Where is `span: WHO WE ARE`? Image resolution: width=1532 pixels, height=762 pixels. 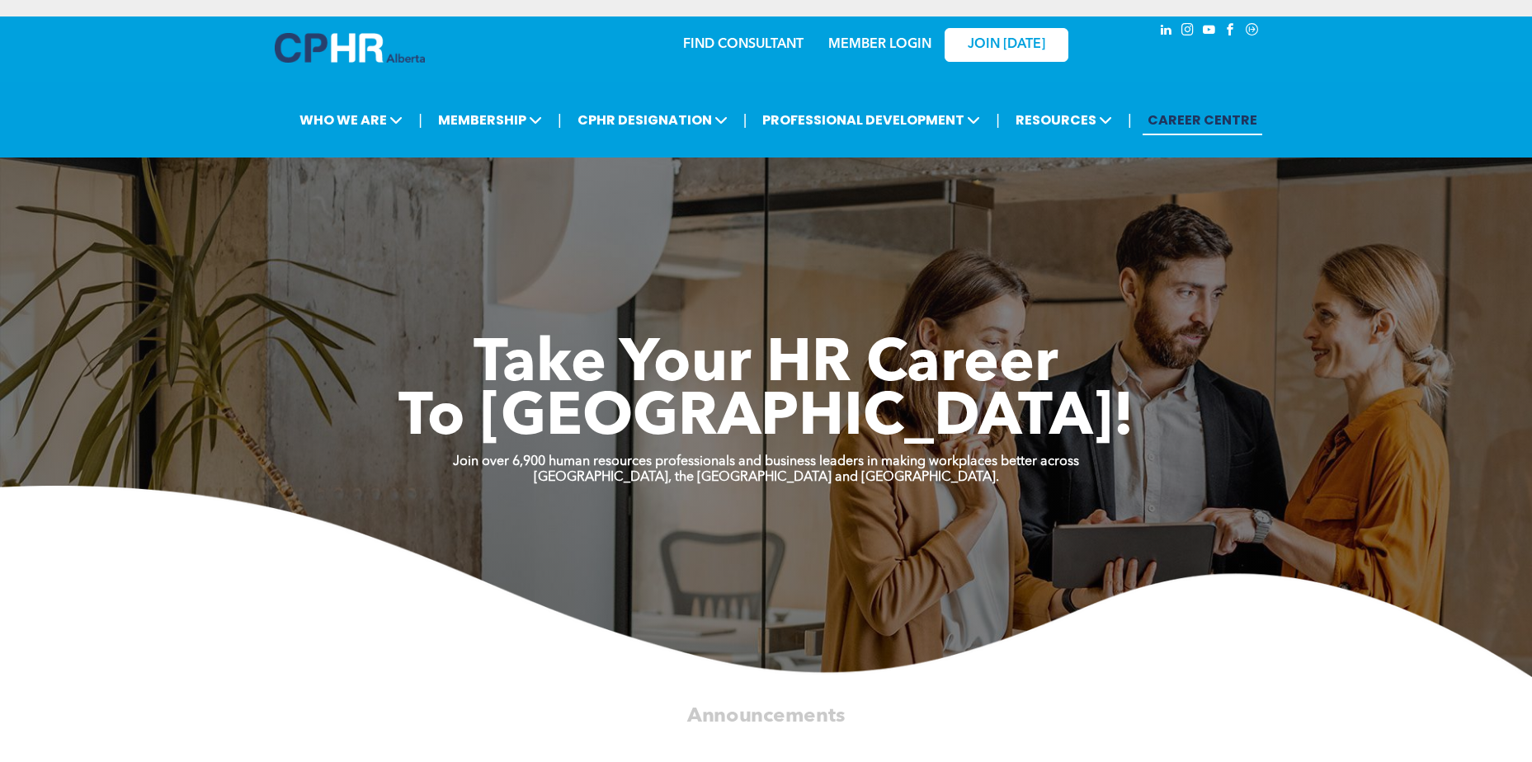
span: WHO WE ARE is located at coordinates (351, 120).